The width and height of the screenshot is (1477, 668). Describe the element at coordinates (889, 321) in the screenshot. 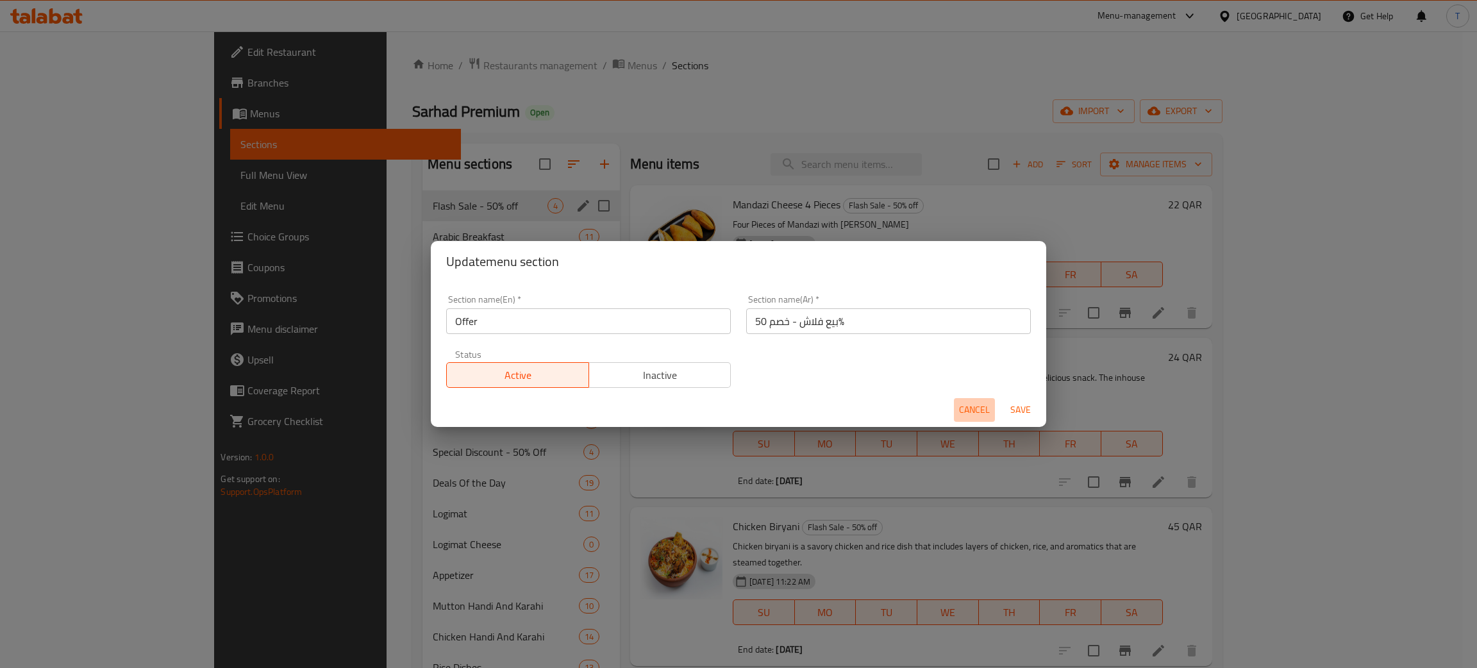

I see `input: Please enter section name(ar)` at that location.